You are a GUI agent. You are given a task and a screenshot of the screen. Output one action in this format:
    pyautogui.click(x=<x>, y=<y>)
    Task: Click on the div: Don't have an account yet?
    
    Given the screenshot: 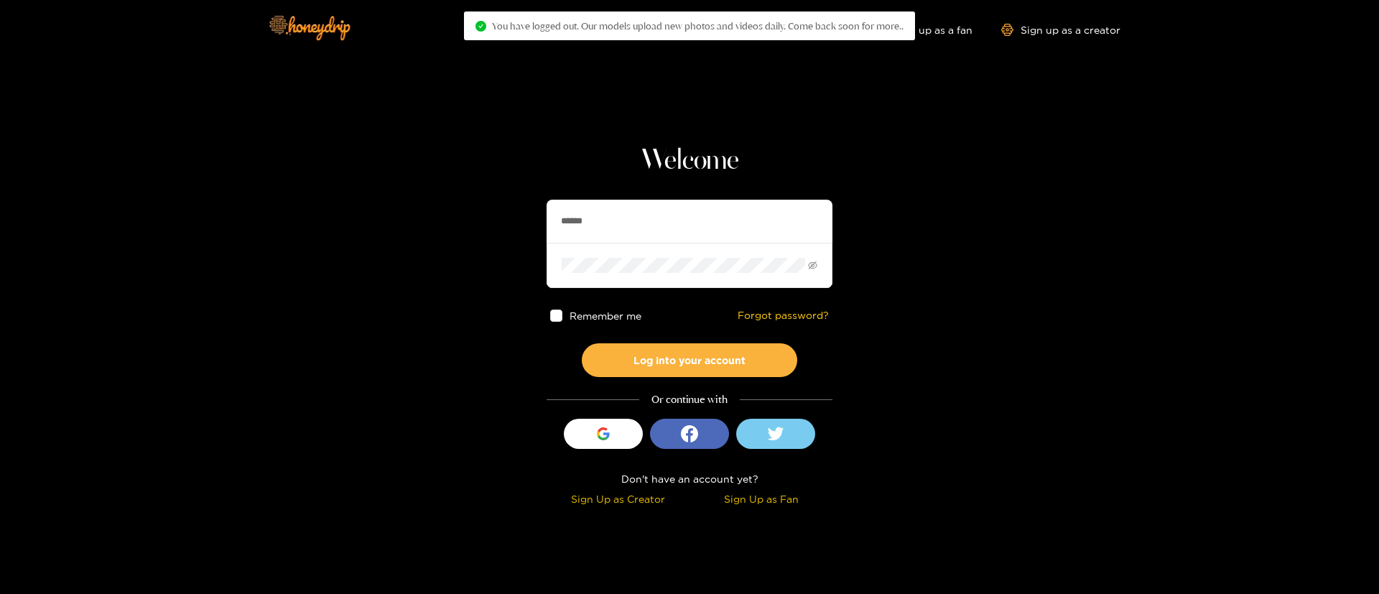 What is the action you would take?
    pyautogui.click(x=690, y=478)
    